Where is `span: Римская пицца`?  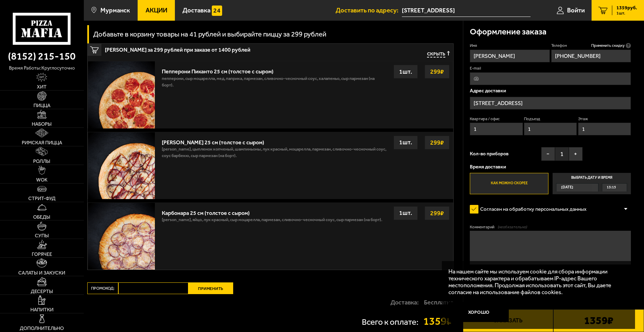 span: Римская пицца is located at coordinates (42, 143).